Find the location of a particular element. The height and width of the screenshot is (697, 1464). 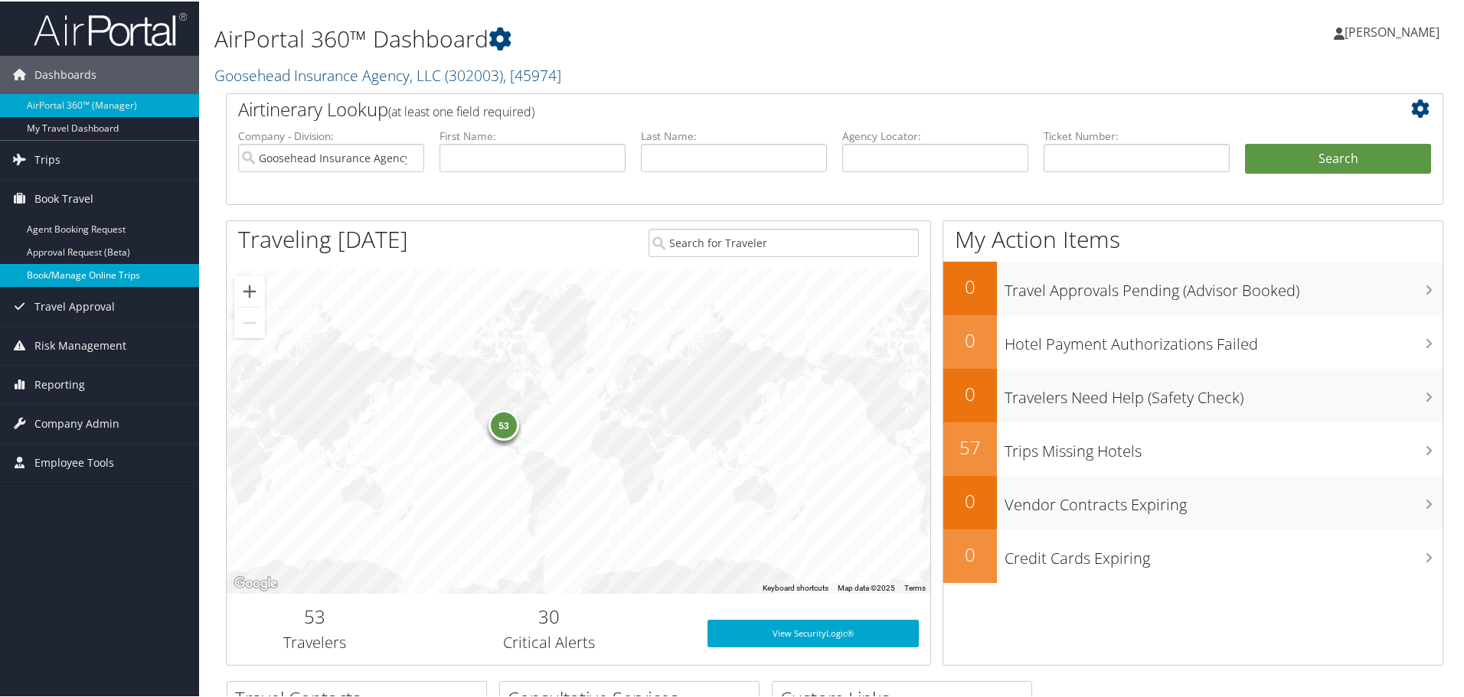

input: Search for Traveler is located at coordinates (783, 241).